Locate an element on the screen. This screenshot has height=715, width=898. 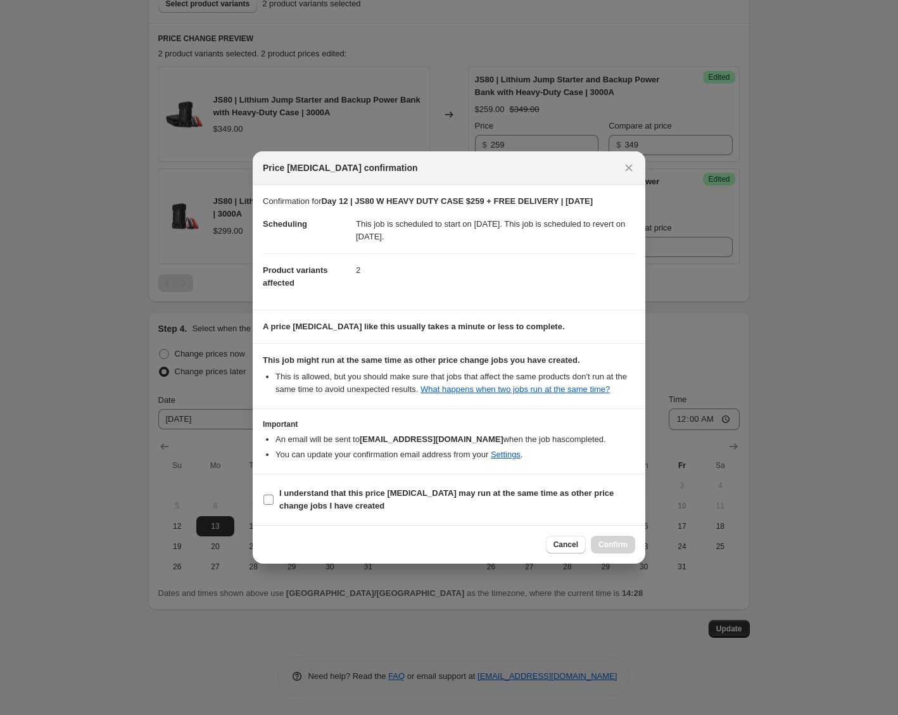
b: This job might run at the same time as other price change jobs you have created. is located at coordinates (421, 360).